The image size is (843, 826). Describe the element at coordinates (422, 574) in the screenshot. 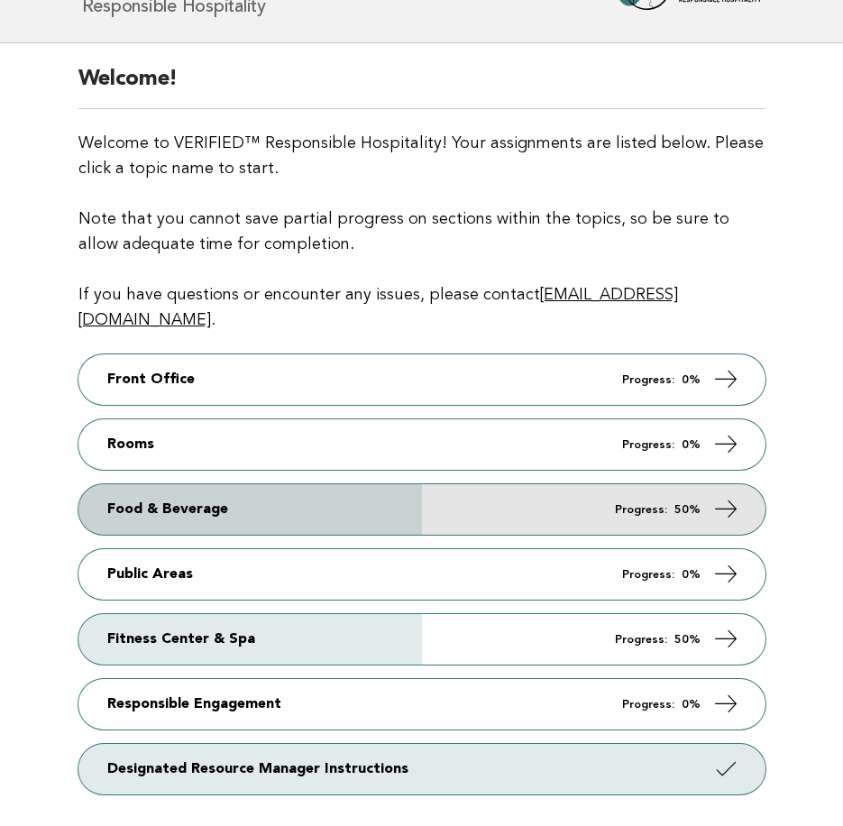

I see `a: Public Areas Progress: 0%` at that location.